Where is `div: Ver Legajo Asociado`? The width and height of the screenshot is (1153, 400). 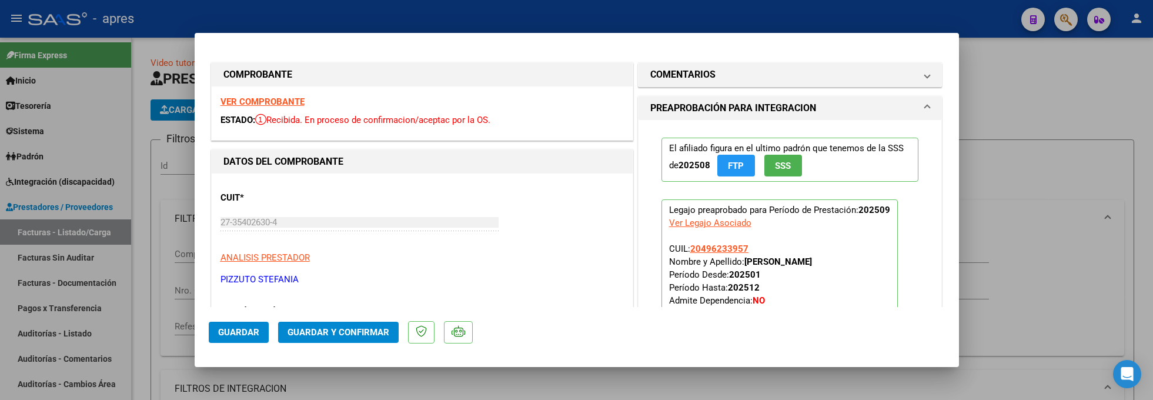
div: Ver Legajo Asociado is located at coordinates (710, 223).